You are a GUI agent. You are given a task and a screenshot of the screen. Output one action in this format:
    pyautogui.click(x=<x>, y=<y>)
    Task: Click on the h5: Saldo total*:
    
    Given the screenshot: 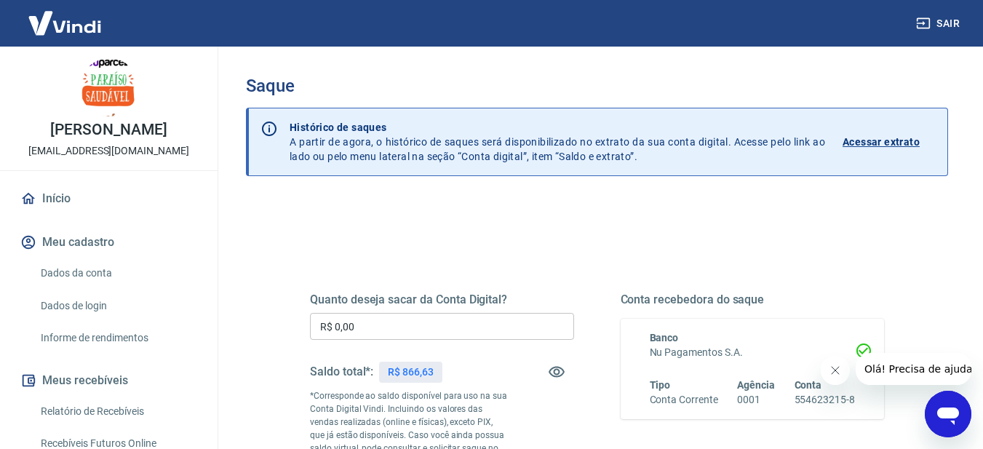 What is the action you would take?
    pyautogui.click(x=341, y=372)
    